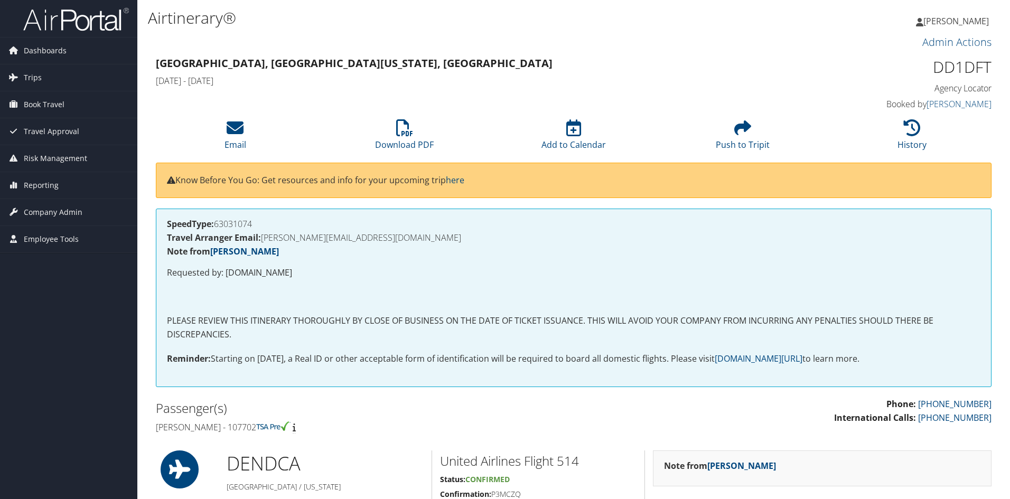 The width and height of the screenshot is (1010, 499). I want to click on a: History, so click(911, 138).